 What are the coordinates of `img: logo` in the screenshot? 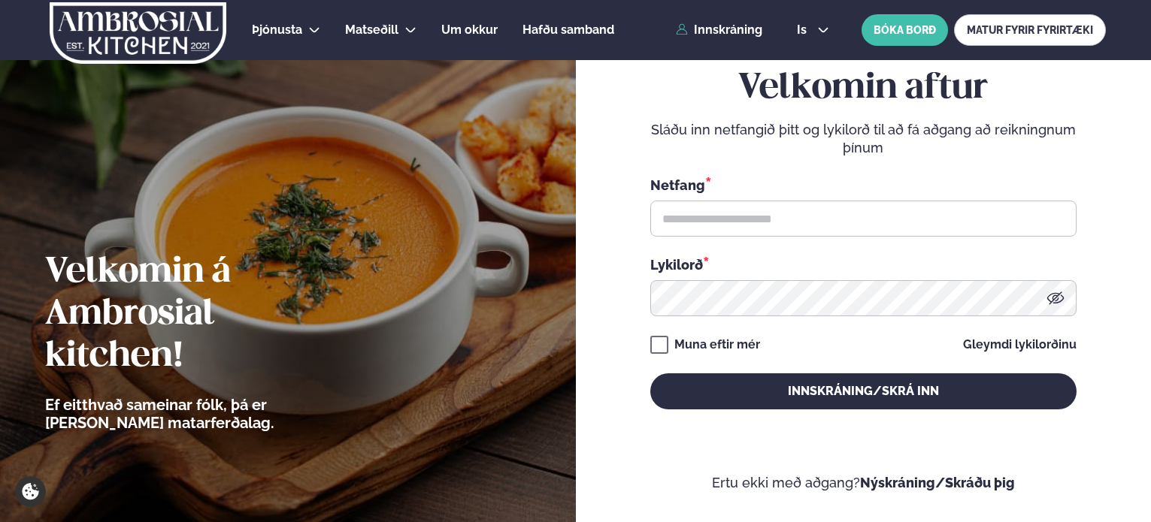 It's located at (138, 33).